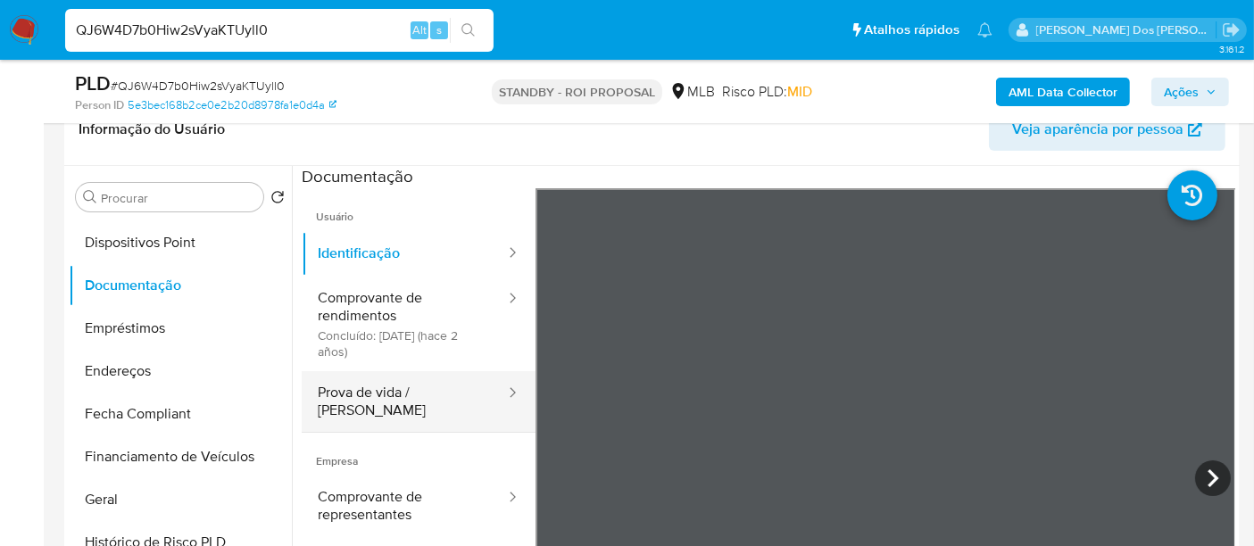 The image size is (1254, 546). I want to click on input: Procurar, so click(179, 198).